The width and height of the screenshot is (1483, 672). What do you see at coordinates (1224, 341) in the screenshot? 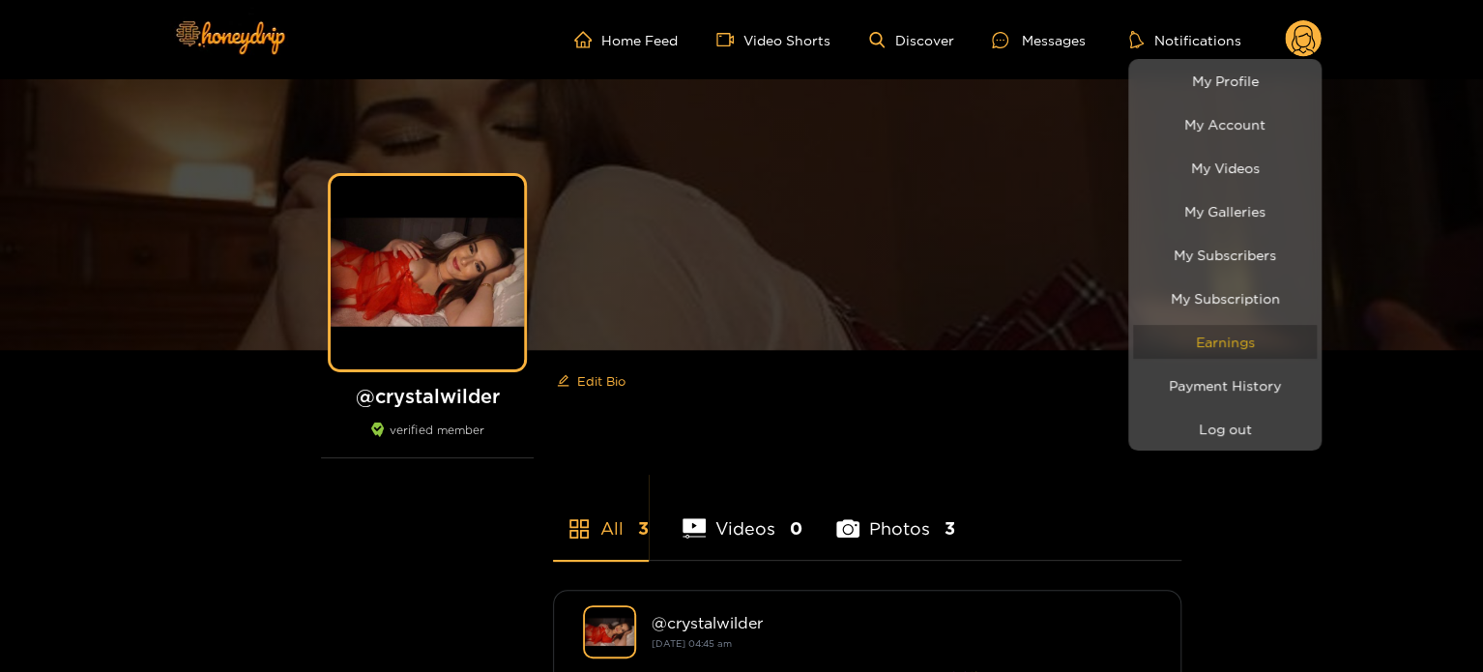
I see `a: Earnings` at bounding box center [1224, 341].